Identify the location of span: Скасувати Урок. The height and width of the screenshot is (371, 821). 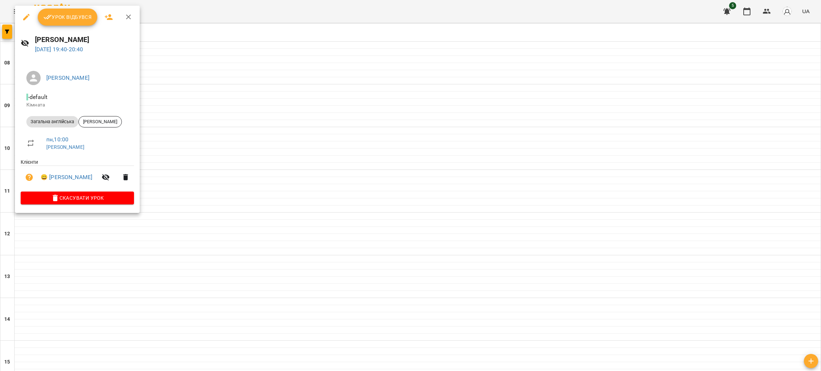
(77, 198).